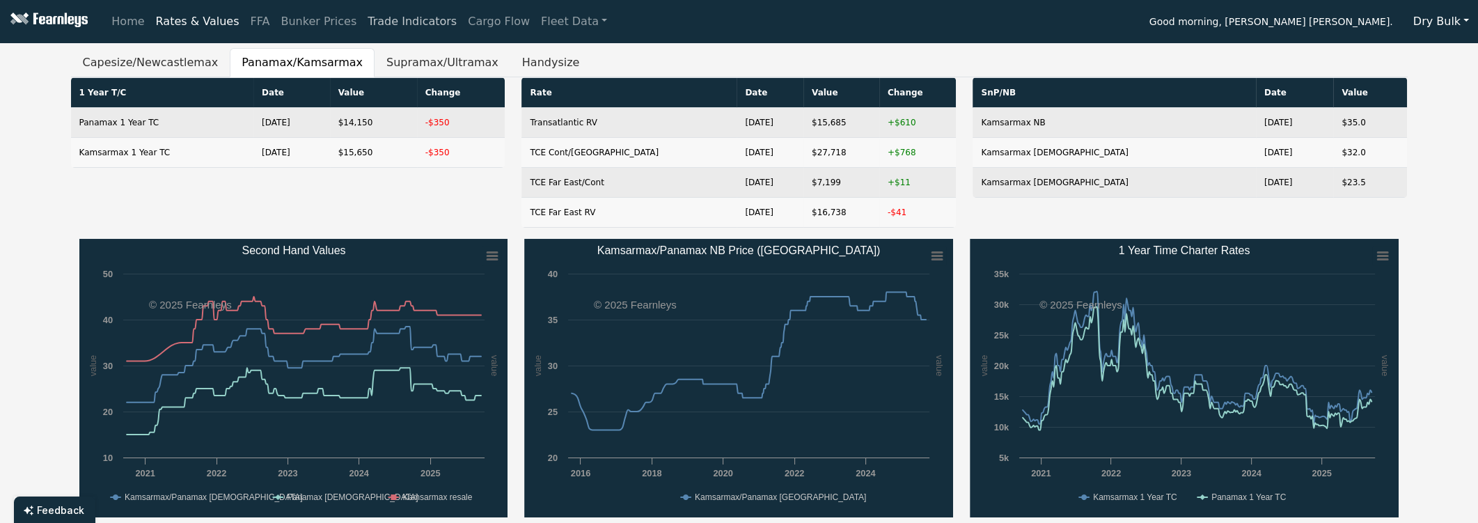 This screenshot has width=1478, height=523. I want to click on a: Trade Indicators, so click(412, 22).